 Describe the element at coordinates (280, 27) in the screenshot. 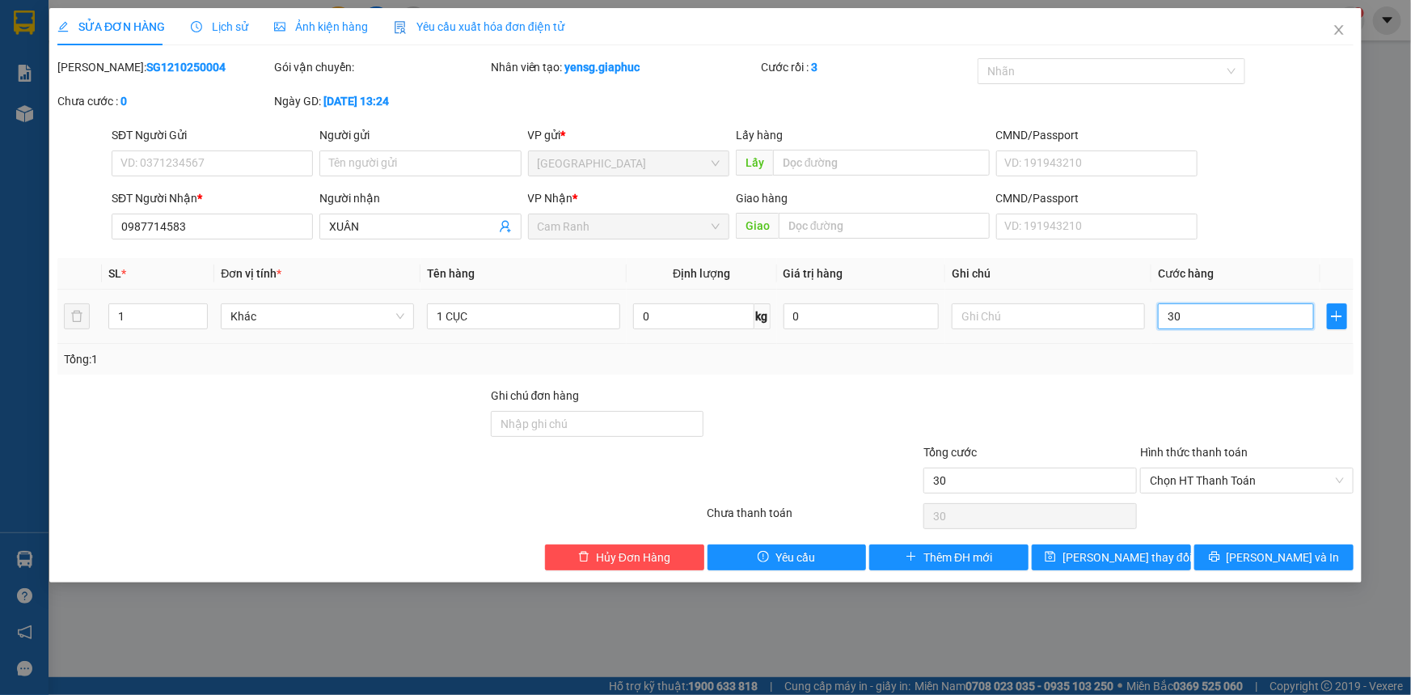

I see `span: picture` at that location.